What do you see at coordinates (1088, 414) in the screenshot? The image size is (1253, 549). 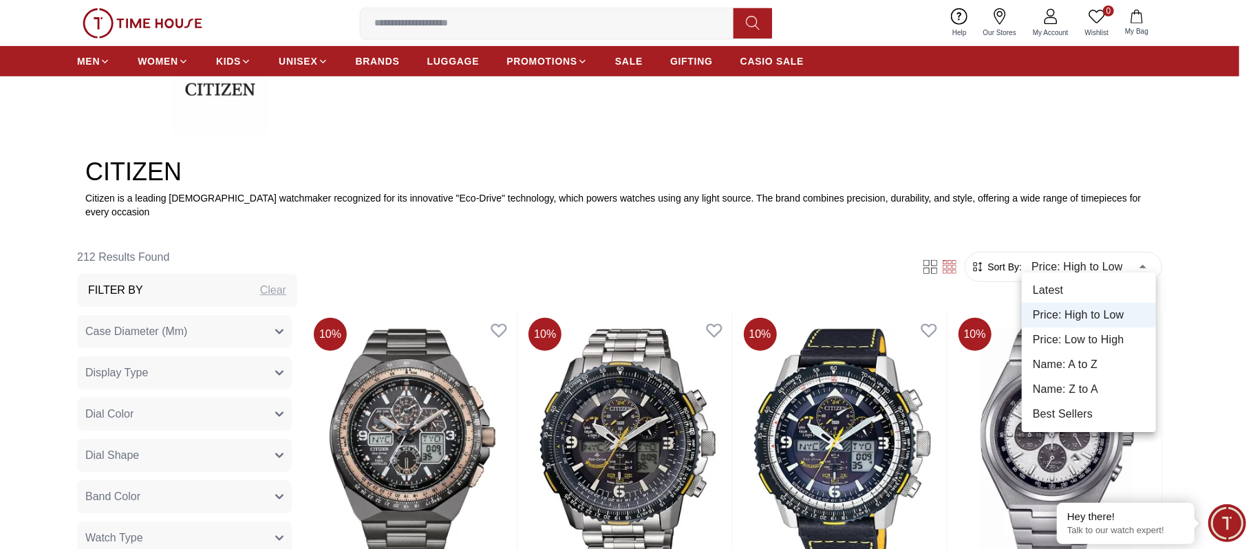 I see `li: Best Sellers` at bounding box center [1088, 414].